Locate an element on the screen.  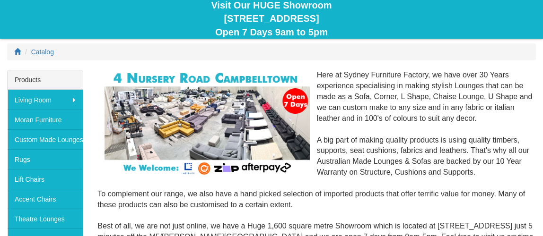
span: Catalog is located at coordinates (43, 52).